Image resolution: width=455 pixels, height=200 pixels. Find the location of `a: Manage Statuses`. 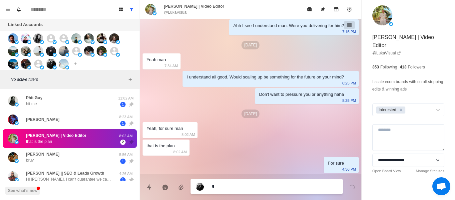

a: Manage Statuses is located at coordinates (430, 171).